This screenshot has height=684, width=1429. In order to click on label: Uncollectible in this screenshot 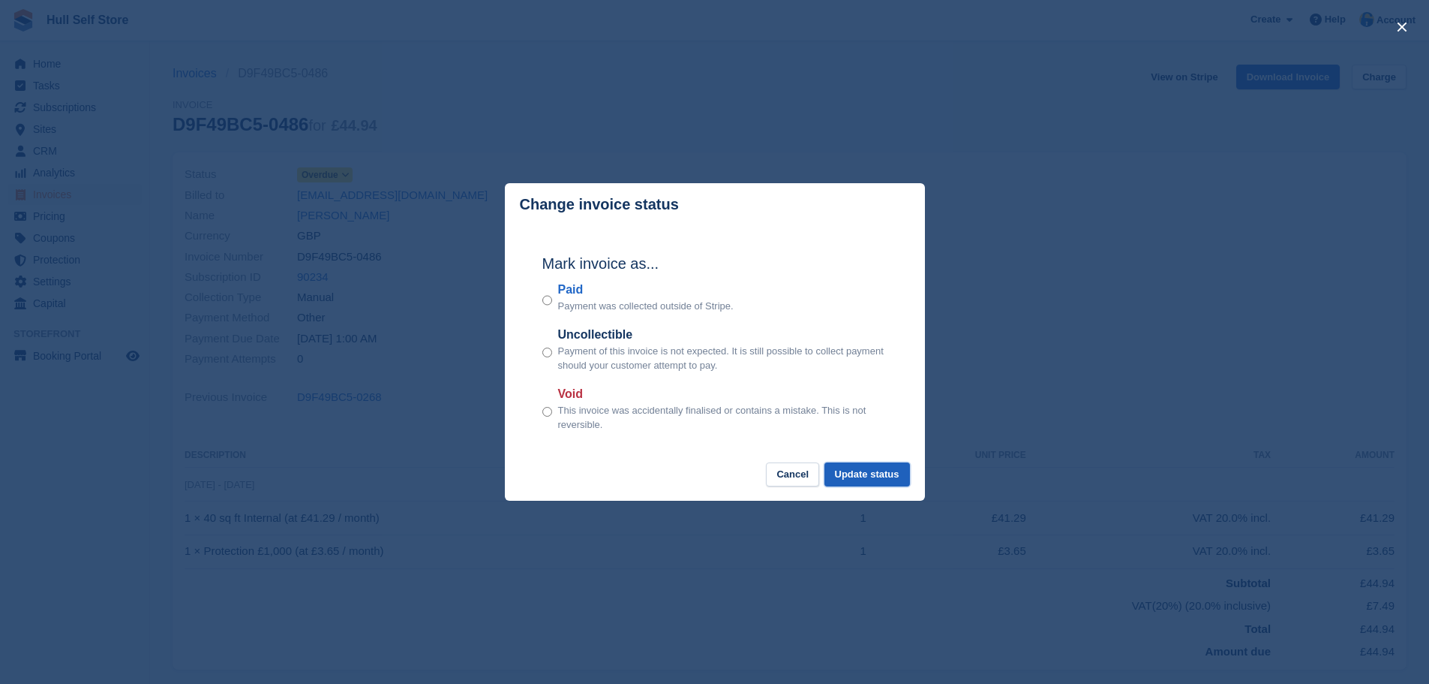, I will do `click(723, 335)`.